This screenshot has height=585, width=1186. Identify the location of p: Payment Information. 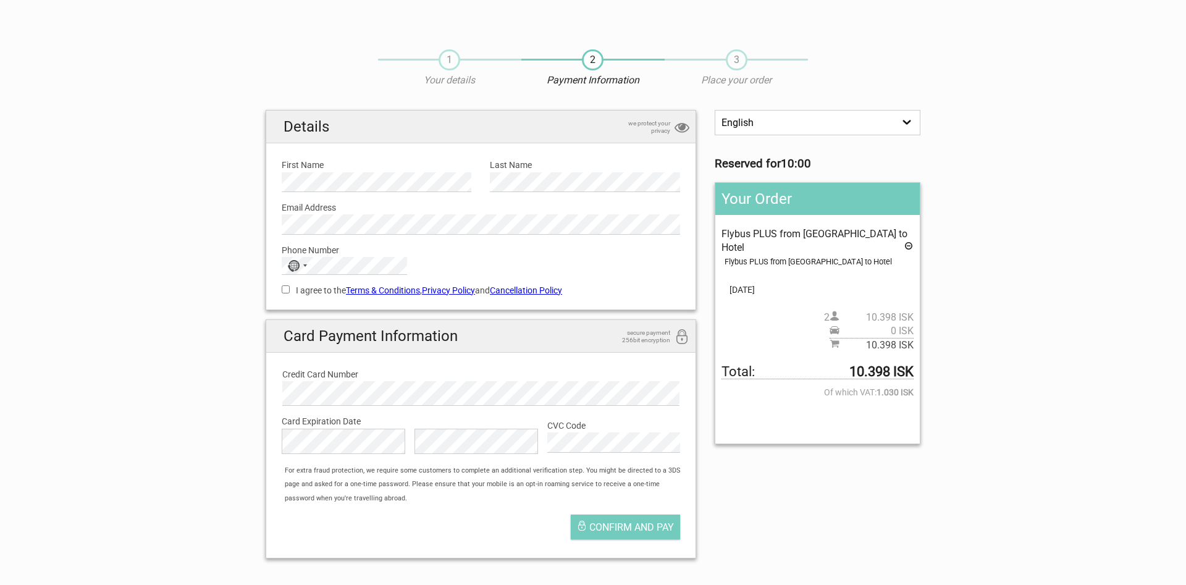
(593, 80).